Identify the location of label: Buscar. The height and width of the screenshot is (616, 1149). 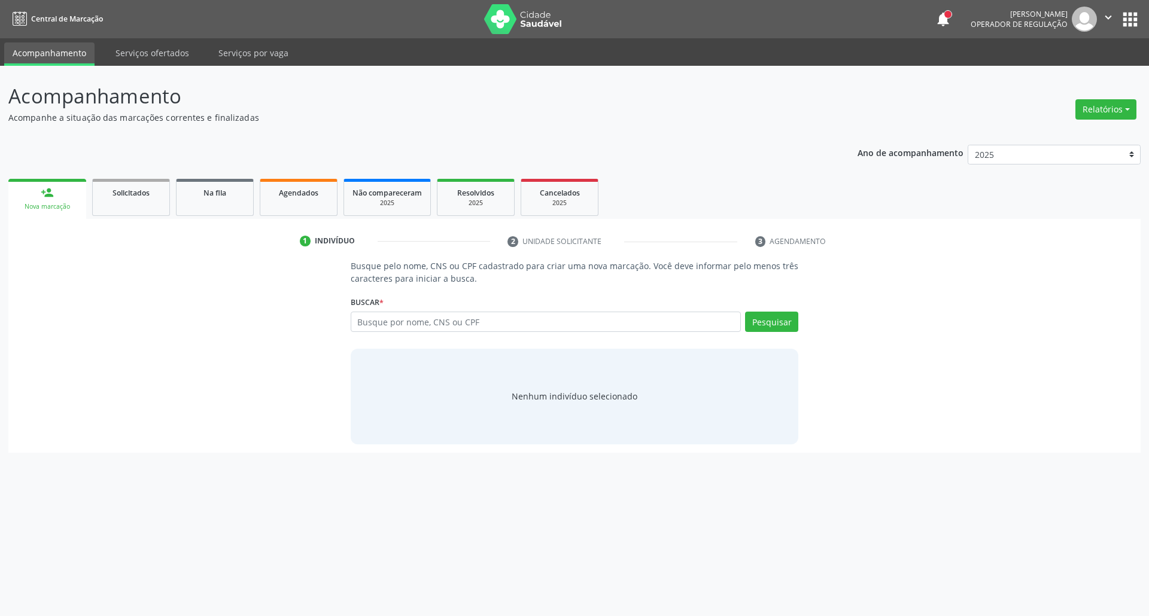
(367, 302).